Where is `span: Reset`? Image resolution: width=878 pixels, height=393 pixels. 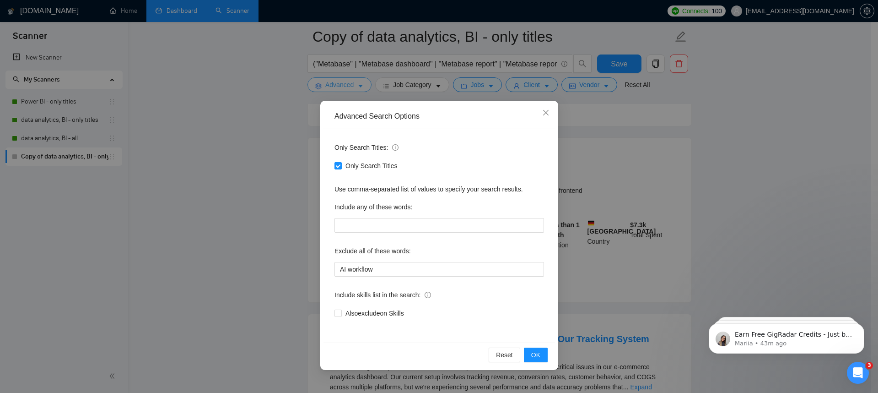 span: Reset is located at coordinates (504, 355).